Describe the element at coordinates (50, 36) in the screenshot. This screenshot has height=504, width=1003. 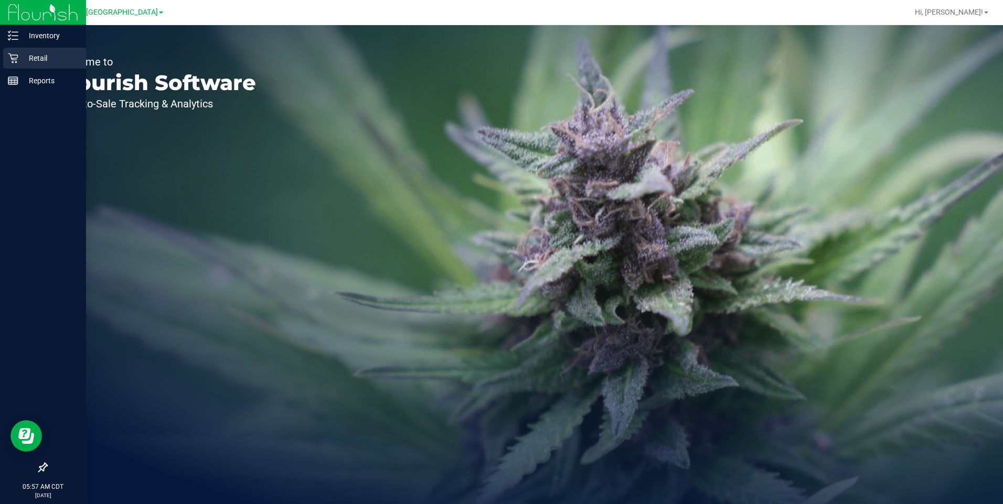
I see `p: Inventory` at that location.